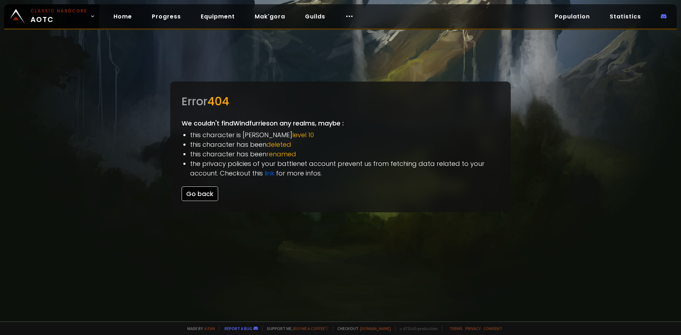  Describe the element at coordinates (200, 194) in the screenshot. I see `button: Go back` at that location.